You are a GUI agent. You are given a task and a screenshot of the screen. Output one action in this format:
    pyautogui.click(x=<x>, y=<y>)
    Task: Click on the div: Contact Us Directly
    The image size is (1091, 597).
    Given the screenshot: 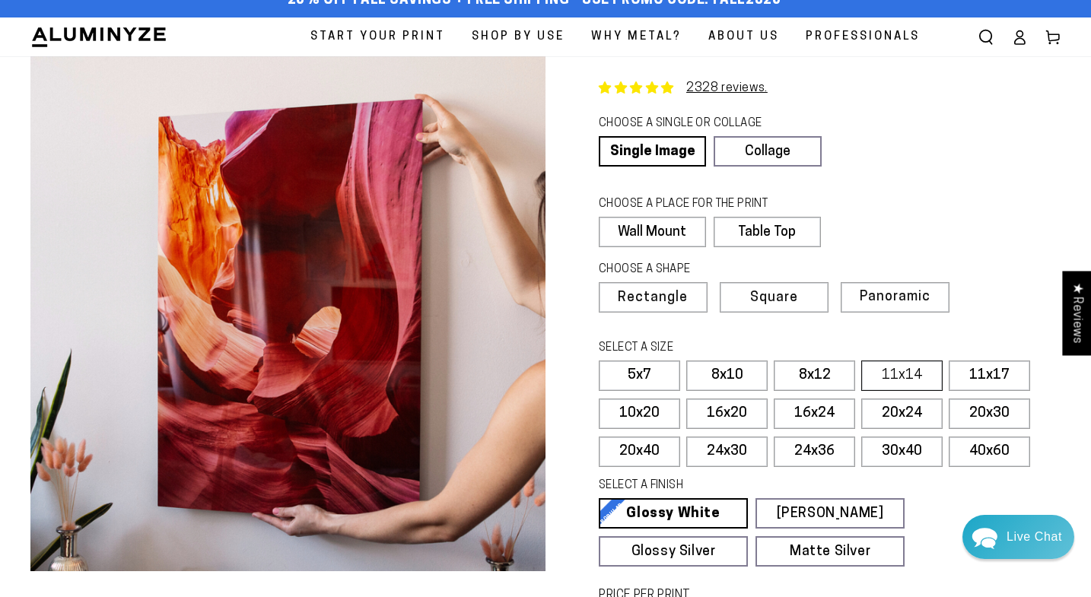 What is the action you would take?
    pyautogui.click(x=1034, y=537)
    